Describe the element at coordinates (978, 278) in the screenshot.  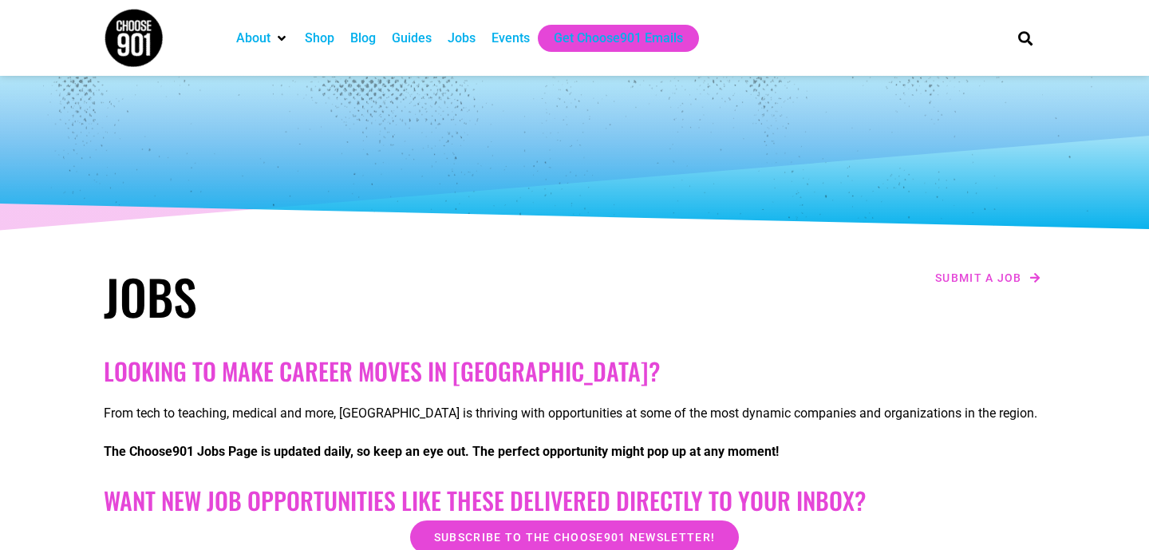
I see `span: Submit a job` at that location.